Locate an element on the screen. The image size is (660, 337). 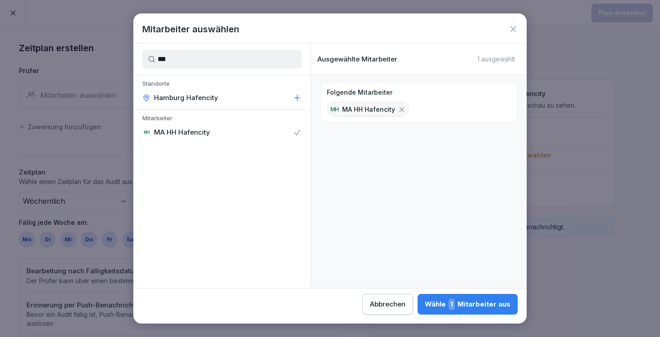
p: Standorte is located at coordinates (222, 85).